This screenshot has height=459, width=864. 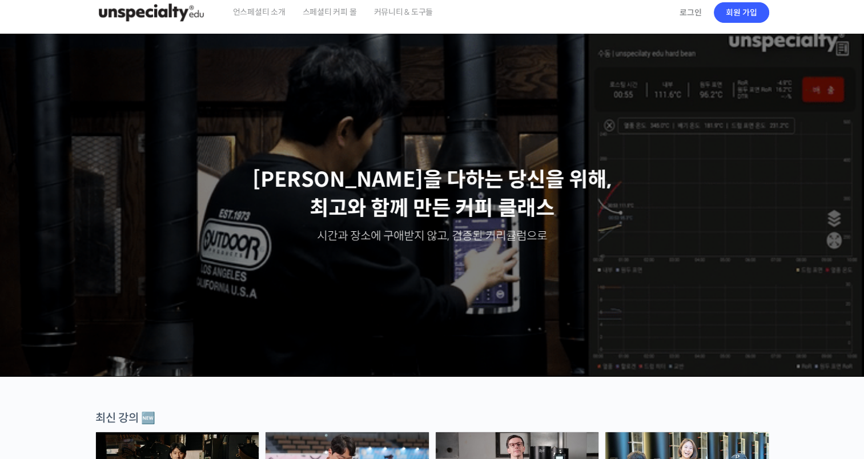 I want to click on a: 대화, so click(x=111, y=376).